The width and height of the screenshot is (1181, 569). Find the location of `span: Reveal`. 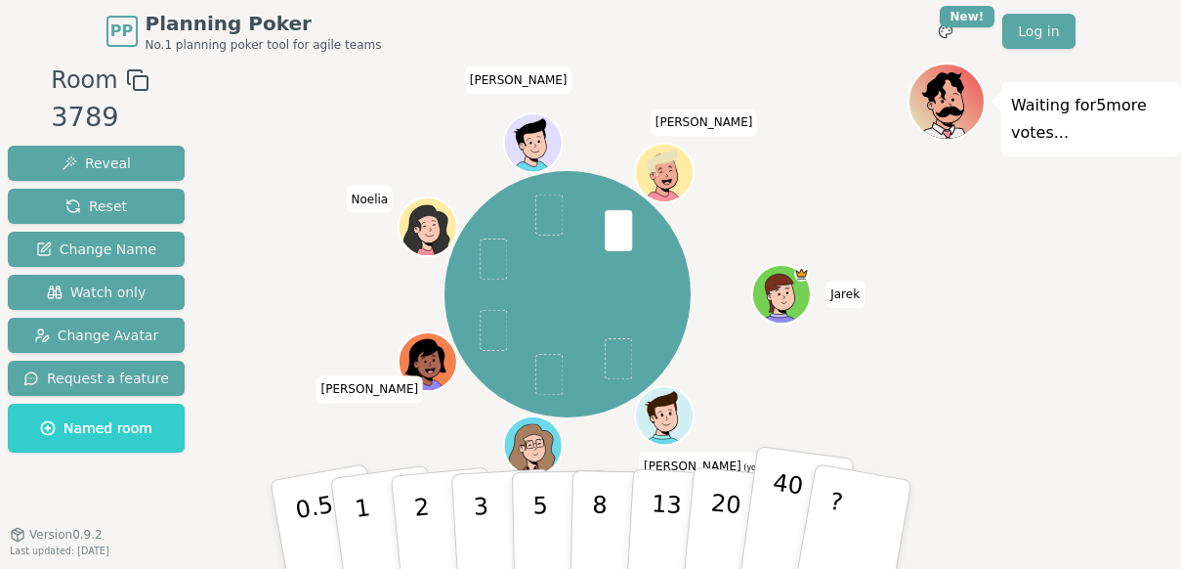

span: Reveal is located at coordinates (96, 163).